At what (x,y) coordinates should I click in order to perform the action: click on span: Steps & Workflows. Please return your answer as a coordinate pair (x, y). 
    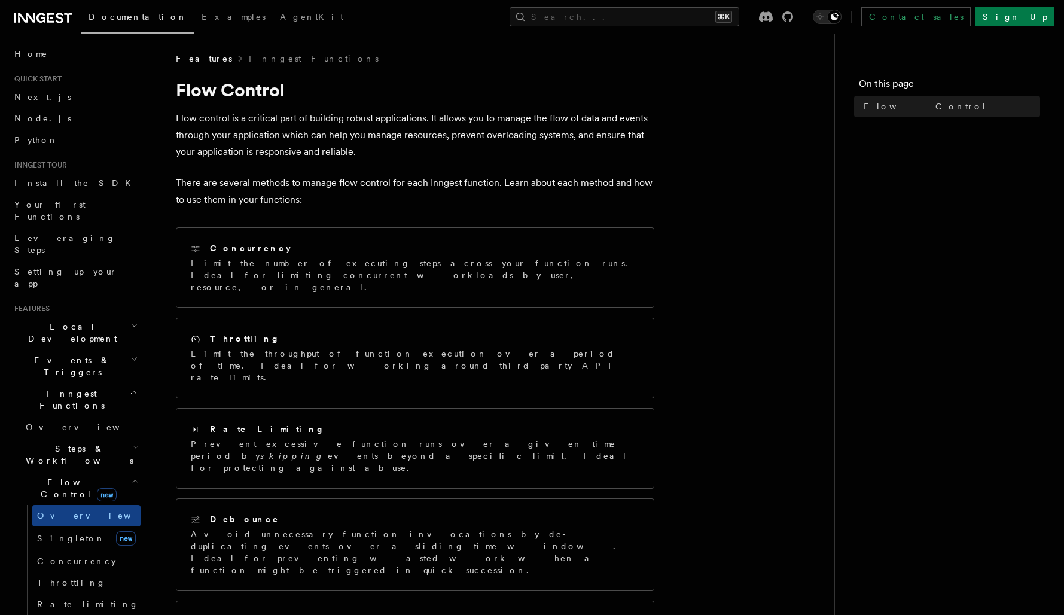
    Looking at the image, I should click on (77, 455).